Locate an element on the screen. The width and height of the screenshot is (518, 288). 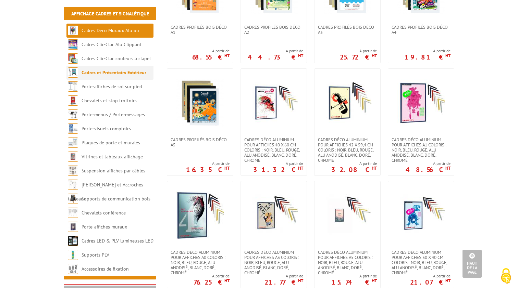
span: Cadres Profilés Bois Déco A4 is located at coordinates (421, 30).